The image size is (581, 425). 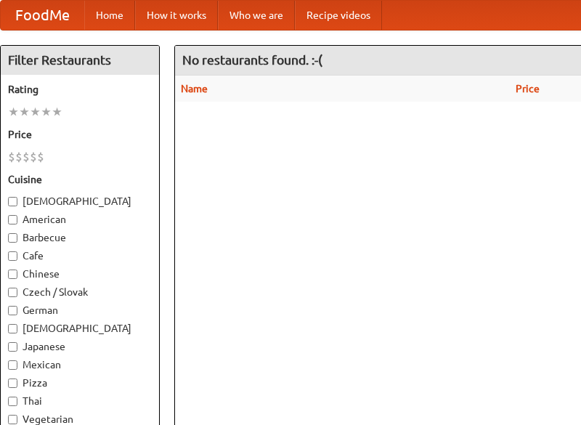 I want to click on label: American, so click(x=80, y=219).